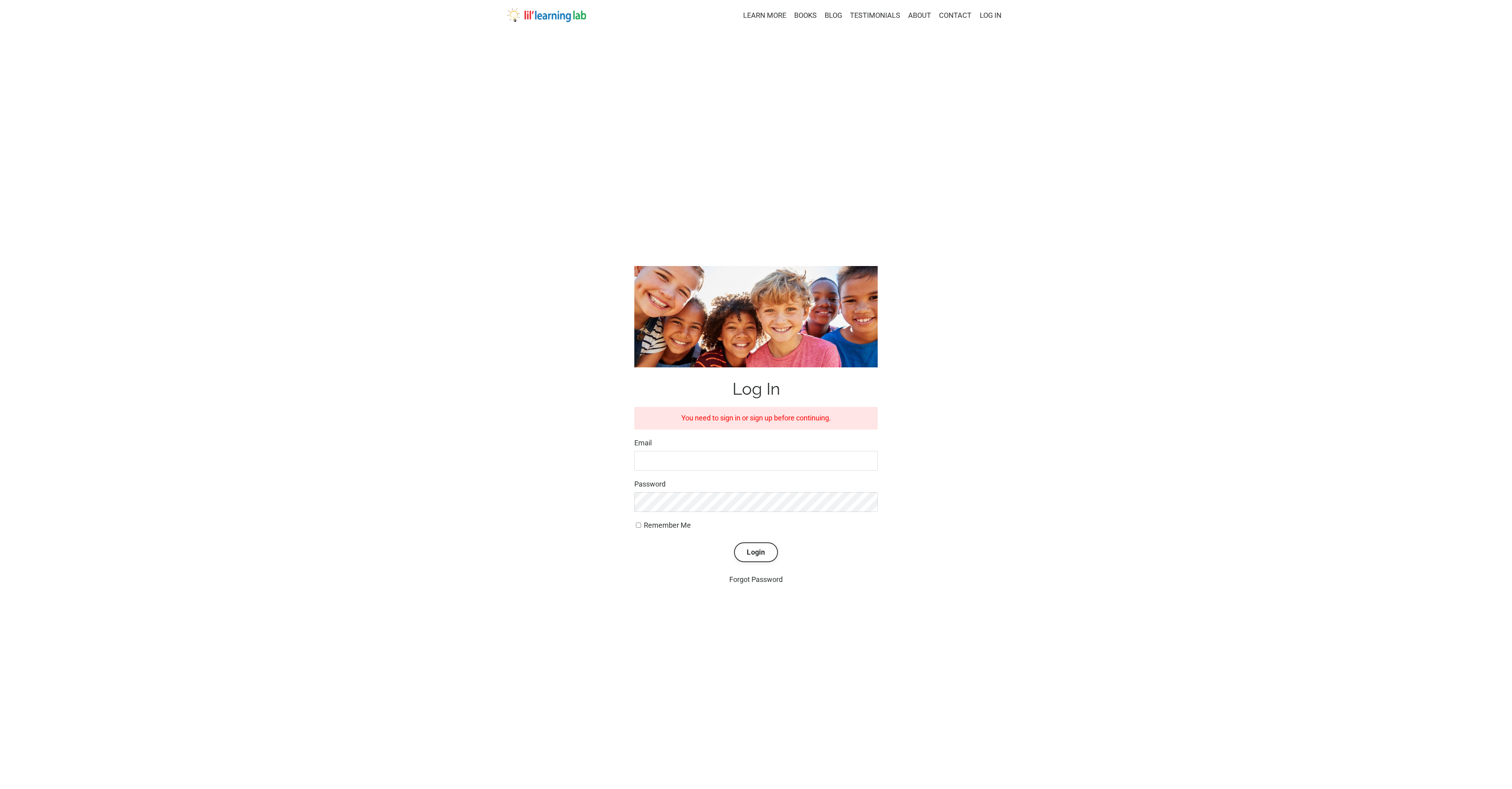 The image size is (1512, 789). I want to click on a: BLOG, so click(834, 16).